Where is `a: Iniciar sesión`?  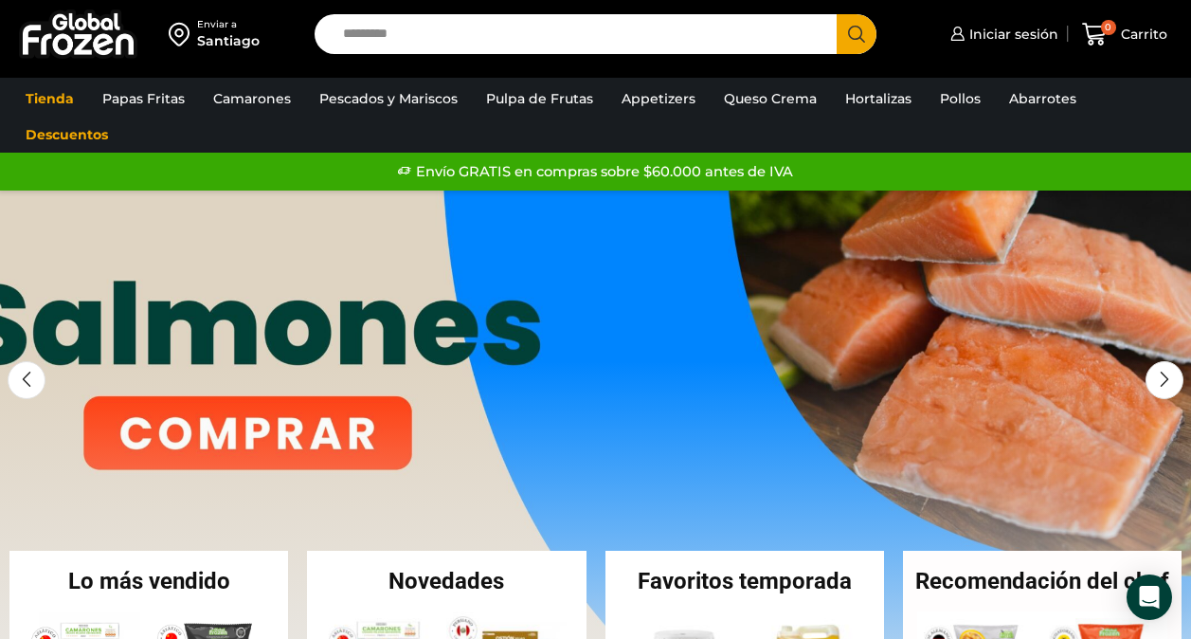 a: Iniciar sesión is located at coordinates (1002, 34).